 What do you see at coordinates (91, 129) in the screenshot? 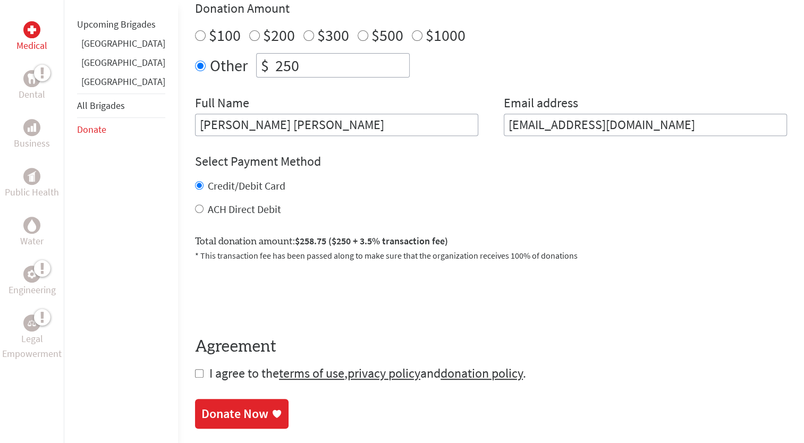
I see `a: Donate` at bounding box center [91, 129].